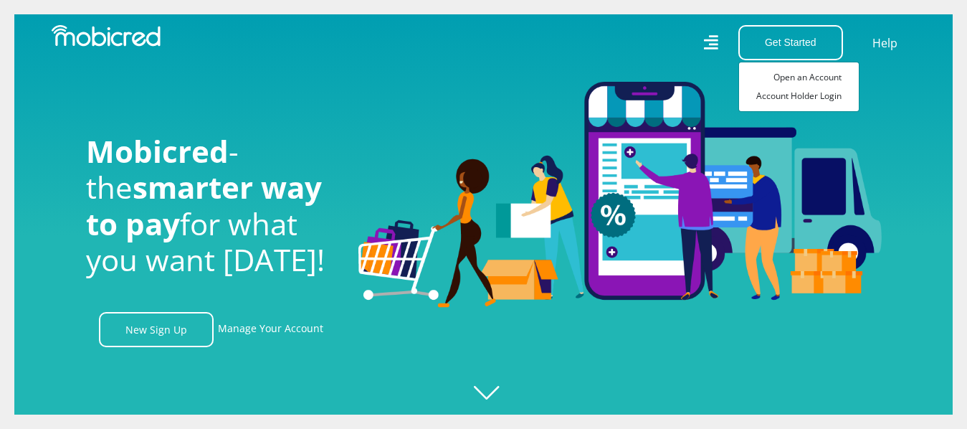 This screenshot has height=429, width=967. What do you see at coordinates (156, 329) in the screenshot?
I see `a: New Sign Up` at bounding box center [156, 329].